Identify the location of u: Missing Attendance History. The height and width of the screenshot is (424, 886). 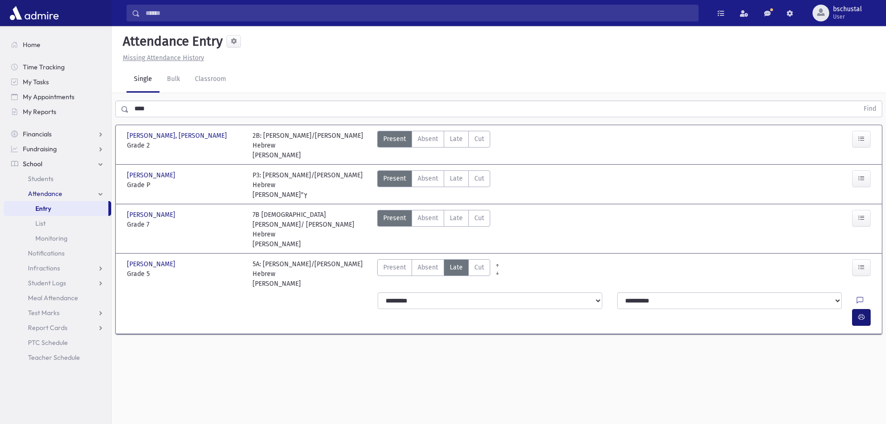
(163, 58).